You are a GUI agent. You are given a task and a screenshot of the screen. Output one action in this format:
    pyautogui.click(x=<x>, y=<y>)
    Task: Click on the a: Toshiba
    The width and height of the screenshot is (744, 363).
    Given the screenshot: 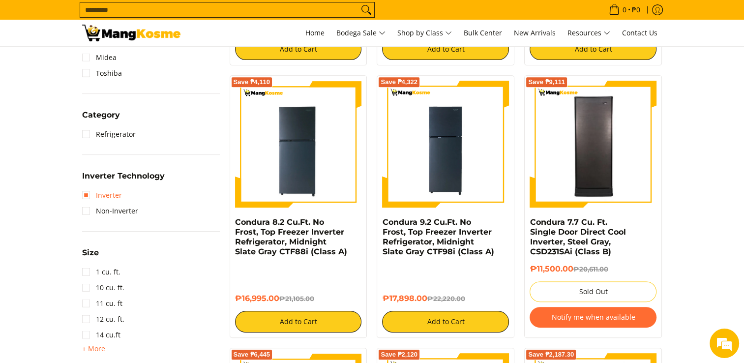 What is the action you would take?
    pyautogui.click(x=102, y=73)
    